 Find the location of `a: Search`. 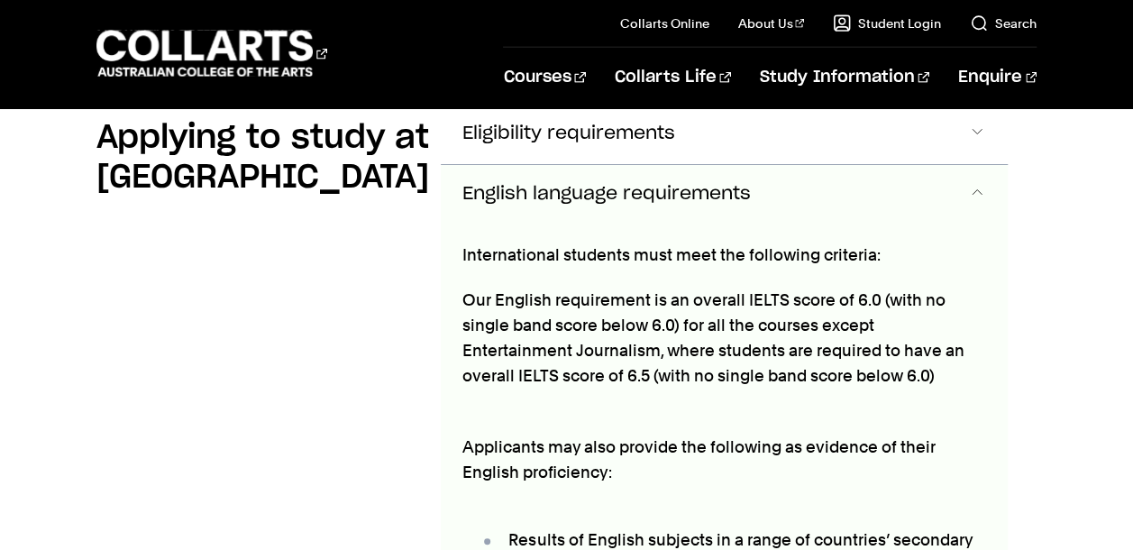

a: Search is located at coordinates (1003, 23).